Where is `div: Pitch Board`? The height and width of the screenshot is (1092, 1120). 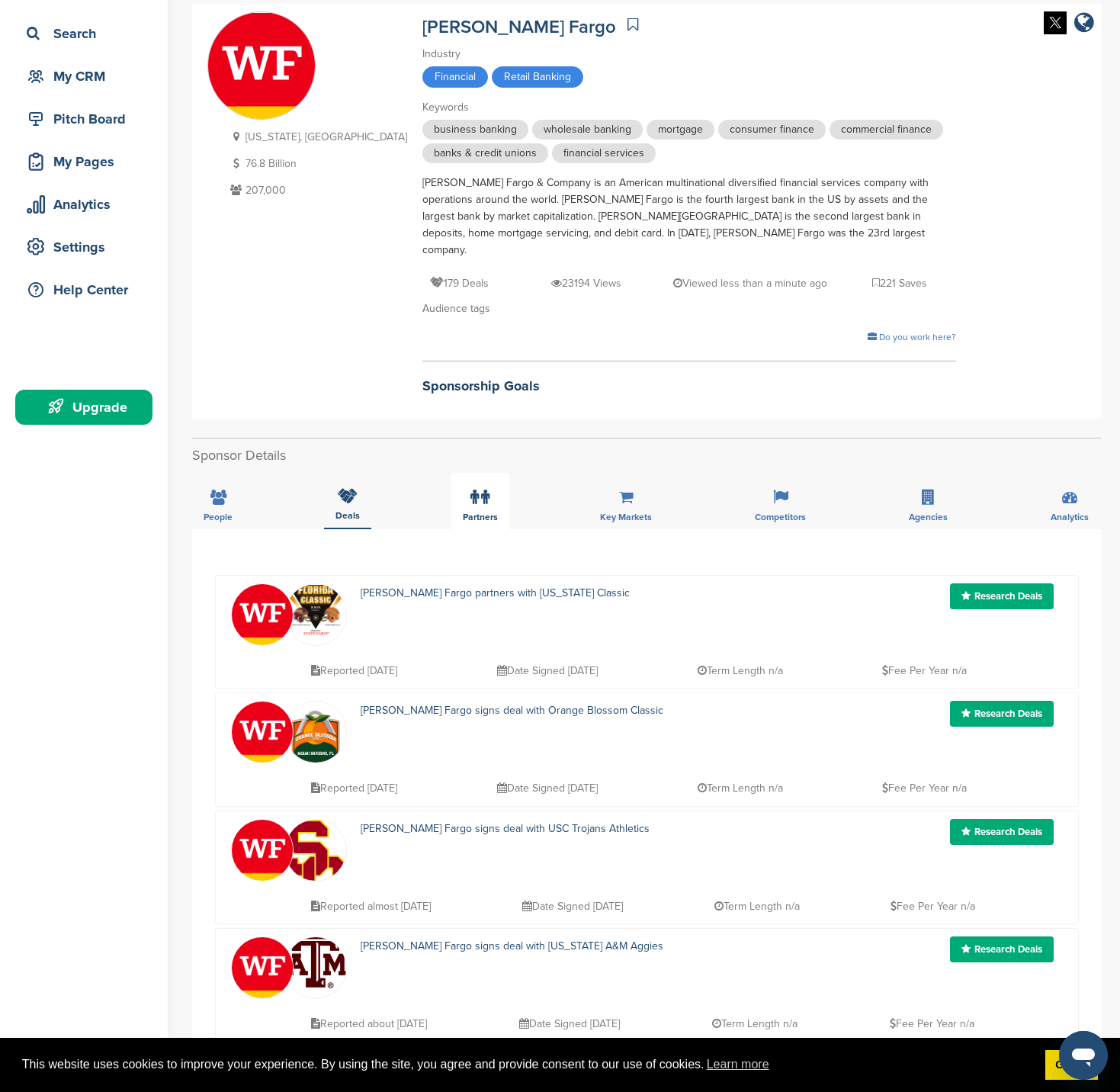 div: Pitch Board is located at coordinates (88, 119).